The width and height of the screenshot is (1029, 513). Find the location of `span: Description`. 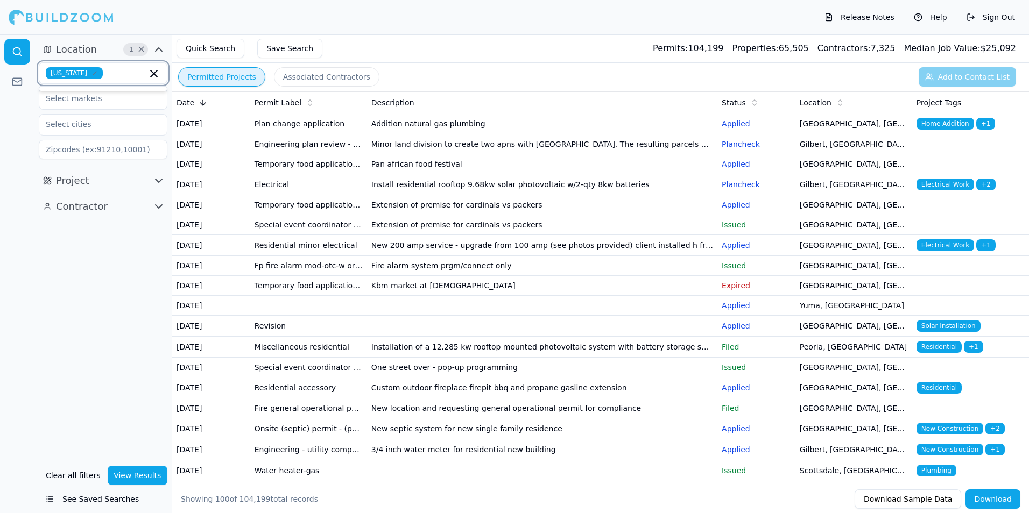

span: Description is located at coordinates (393, 103).